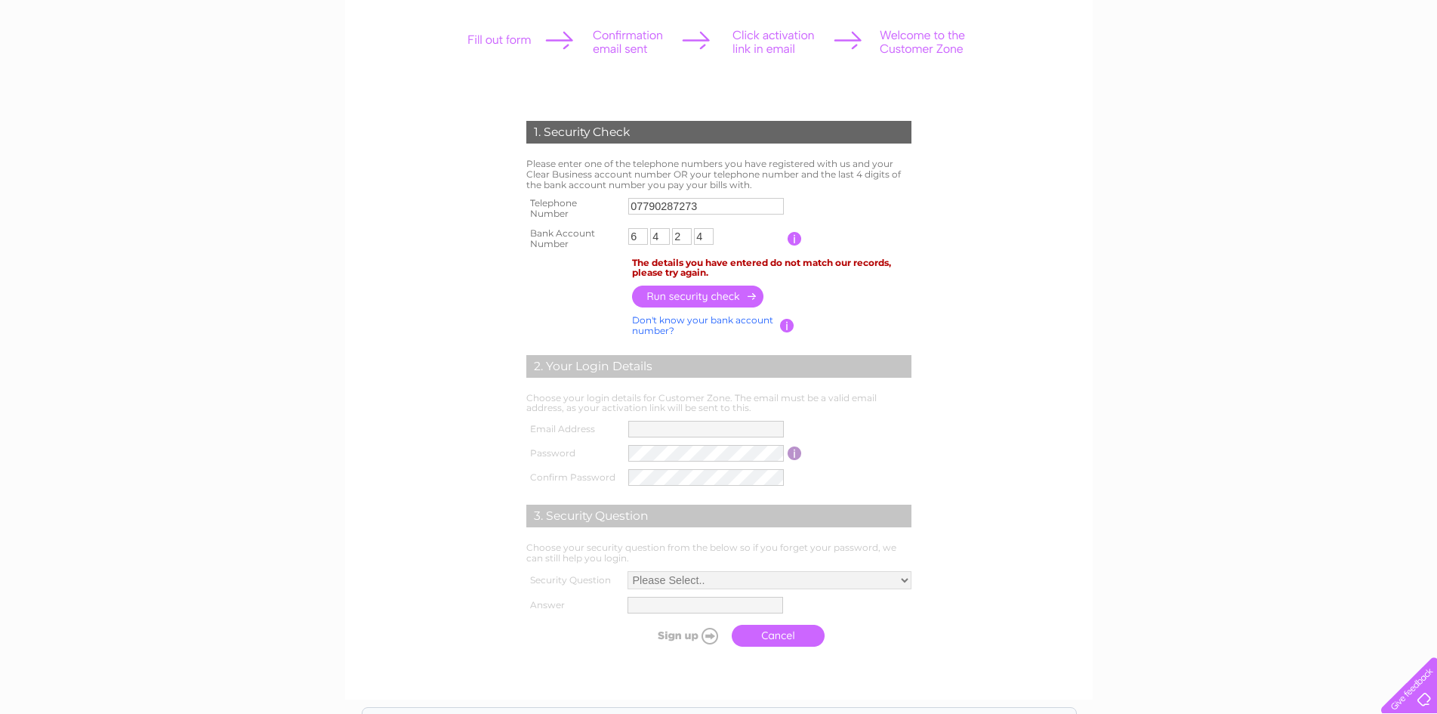 Image resolution: width=1437 pixels, height=714 pixels. Describe the element at coordinates (574, 429) in the screenshot. I see `th: Email Address` at that location.